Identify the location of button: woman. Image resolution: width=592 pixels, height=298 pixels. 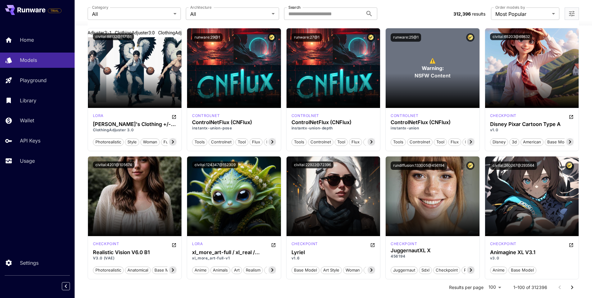
(150, 142).